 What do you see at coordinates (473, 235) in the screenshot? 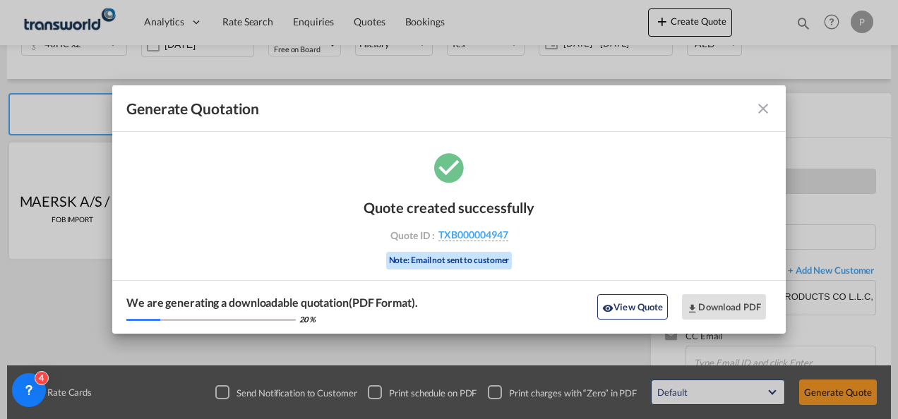
I see `span: TXB000004947` at bounding box center [473, 235].